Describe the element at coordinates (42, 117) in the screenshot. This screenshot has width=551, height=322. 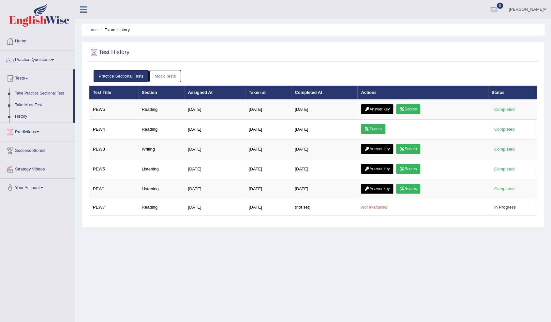
I see `a: History` at that location.